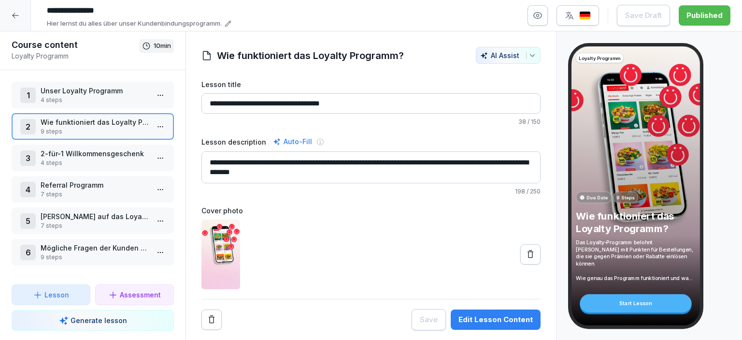 The height and width of the screenshot is (340, 742). What do you see at coordinates (585, 15) in the screenshot?
I see `img: de.svg` at bounding box center [585, 15].